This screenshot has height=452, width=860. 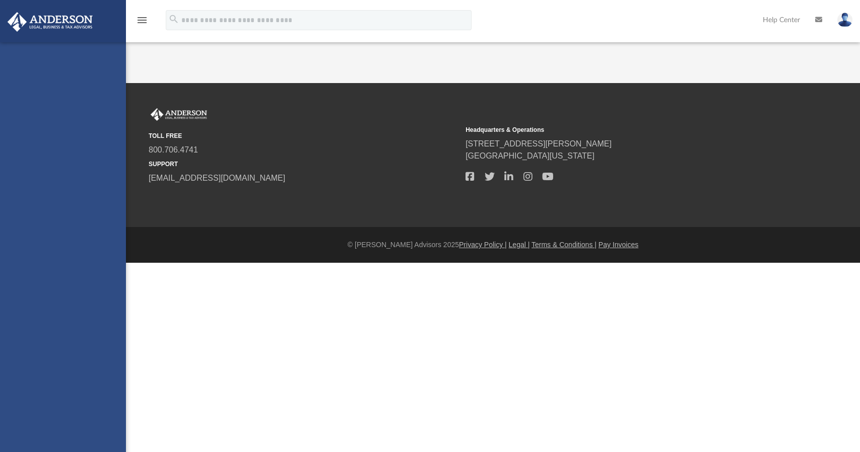 I want to click on a: Pay Invoices, so click(x=618, y=245).